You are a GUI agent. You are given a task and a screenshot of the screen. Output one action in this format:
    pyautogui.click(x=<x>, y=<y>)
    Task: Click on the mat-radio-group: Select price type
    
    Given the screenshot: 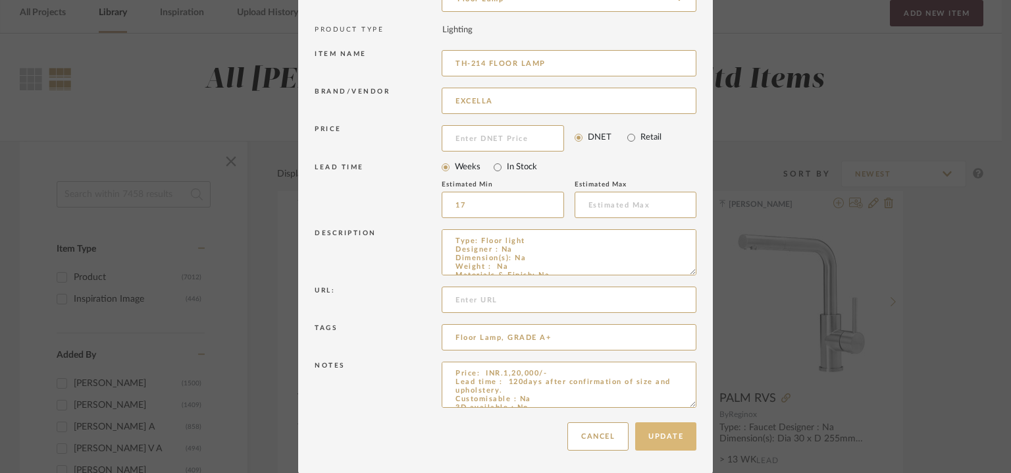 What is the action you would take?
    pyautogui.click(x=636, y=138)
    